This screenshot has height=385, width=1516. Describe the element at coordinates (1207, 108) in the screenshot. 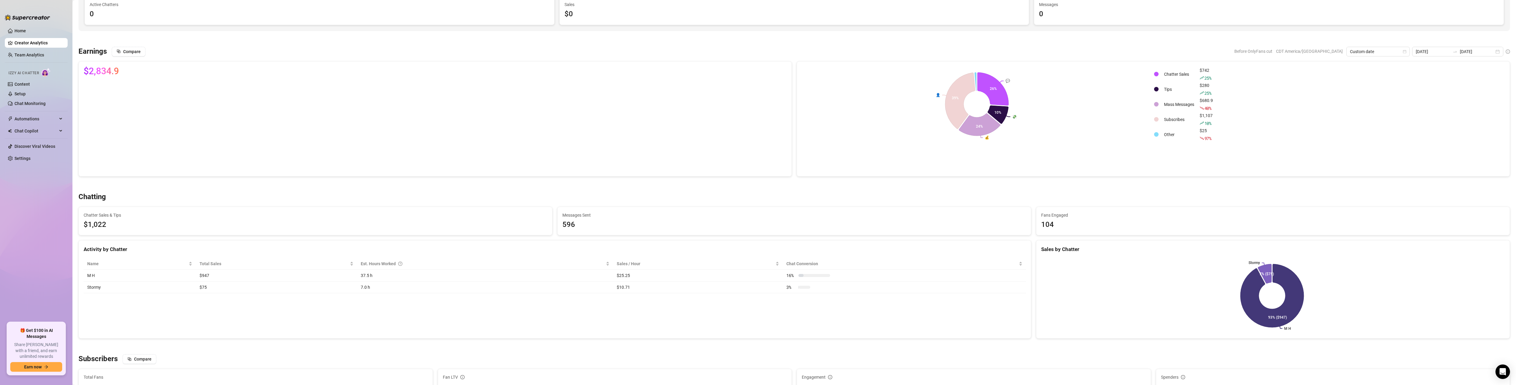

I see `span: 40 %` at that location.